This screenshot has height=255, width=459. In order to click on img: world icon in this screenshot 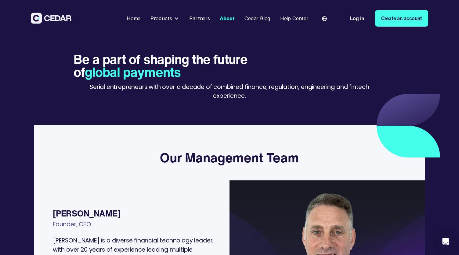, I will do `click(325, 19)`.